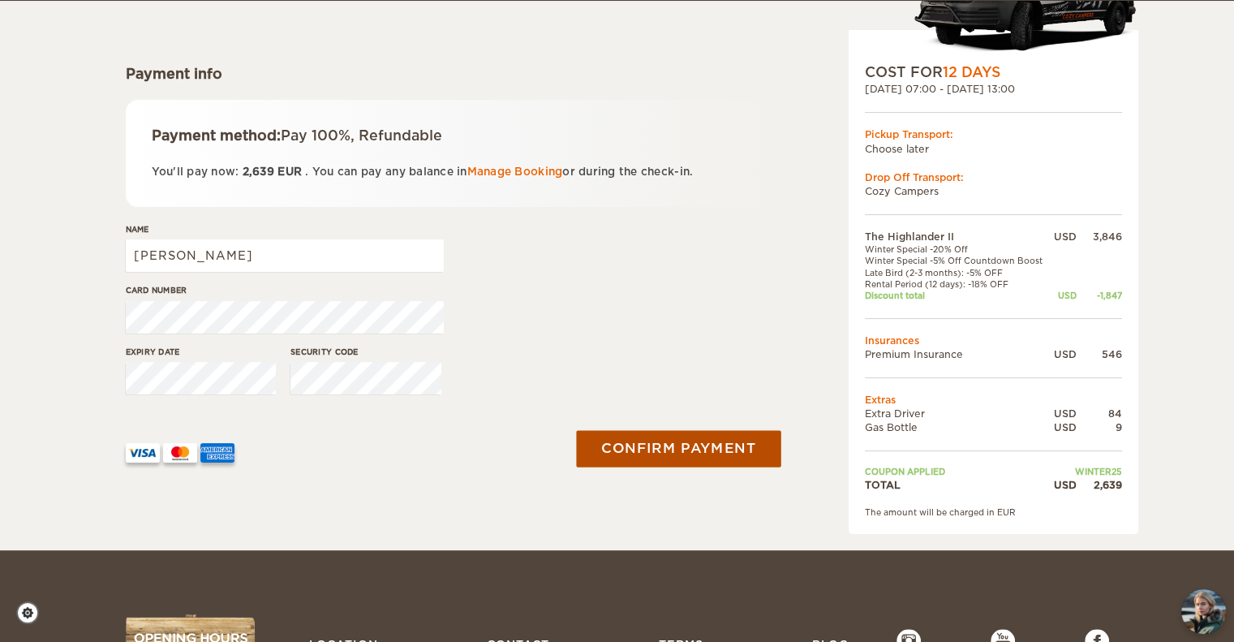 Image resolution: width=1234 pixels, height=642 pixels. Describe the element at coordinates (180, 453) in the screenshot. I see `img: mastercard` at that location.